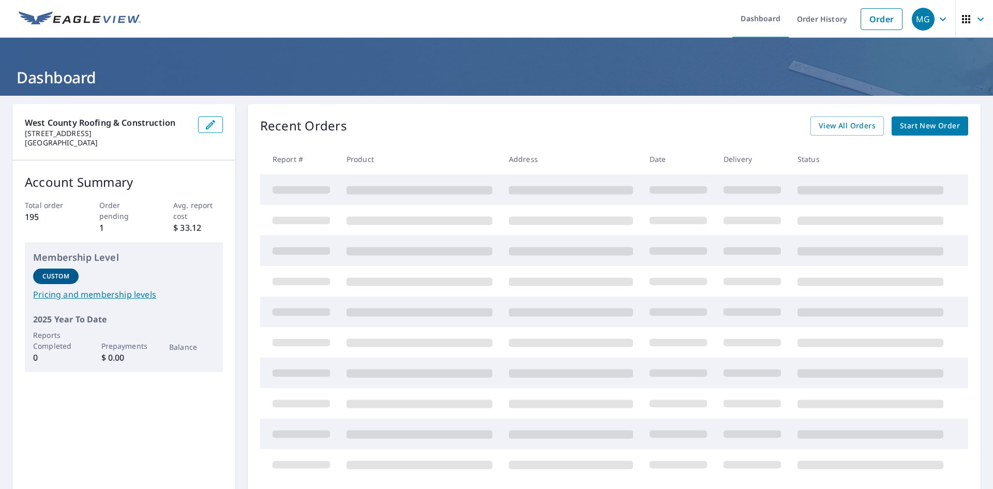  I want to click on p: Reports Completed, so click(56, 340).